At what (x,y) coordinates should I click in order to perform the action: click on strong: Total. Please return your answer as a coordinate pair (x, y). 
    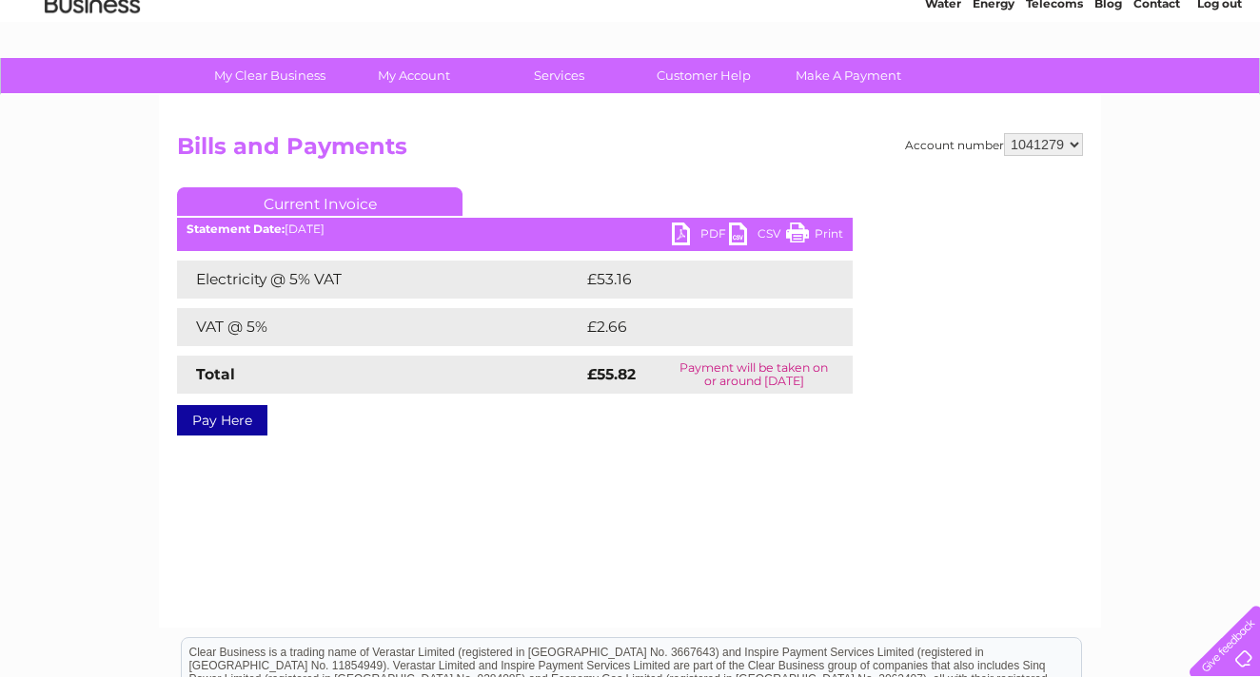
    Looking at the image, I should click on (215, 374).